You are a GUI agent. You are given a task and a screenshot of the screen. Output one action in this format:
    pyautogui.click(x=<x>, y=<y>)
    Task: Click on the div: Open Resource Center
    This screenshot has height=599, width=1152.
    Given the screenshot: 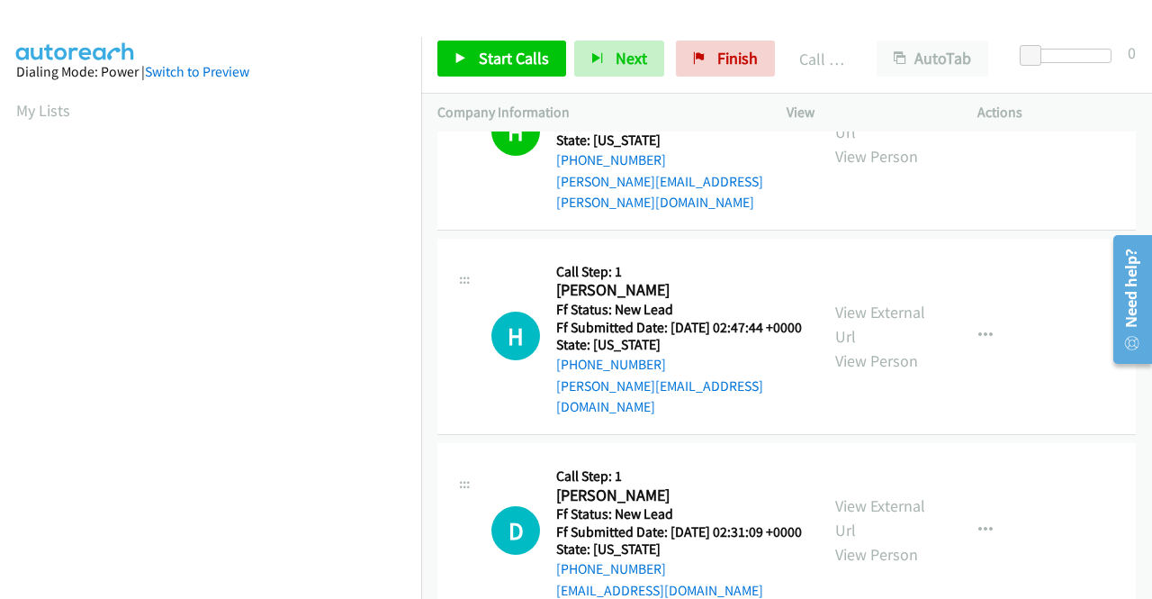 What is the action you would take?
    pyautogui.click(x=32, y=71)
    